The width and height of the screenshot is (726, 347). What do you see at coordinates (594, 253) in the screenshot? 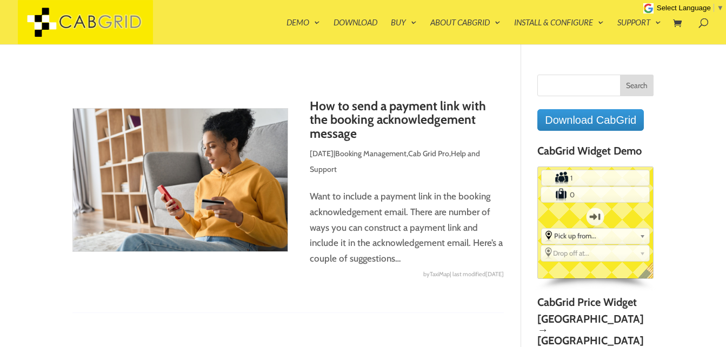
I see `span: Drop off at...` at bounding box center [594, 253].